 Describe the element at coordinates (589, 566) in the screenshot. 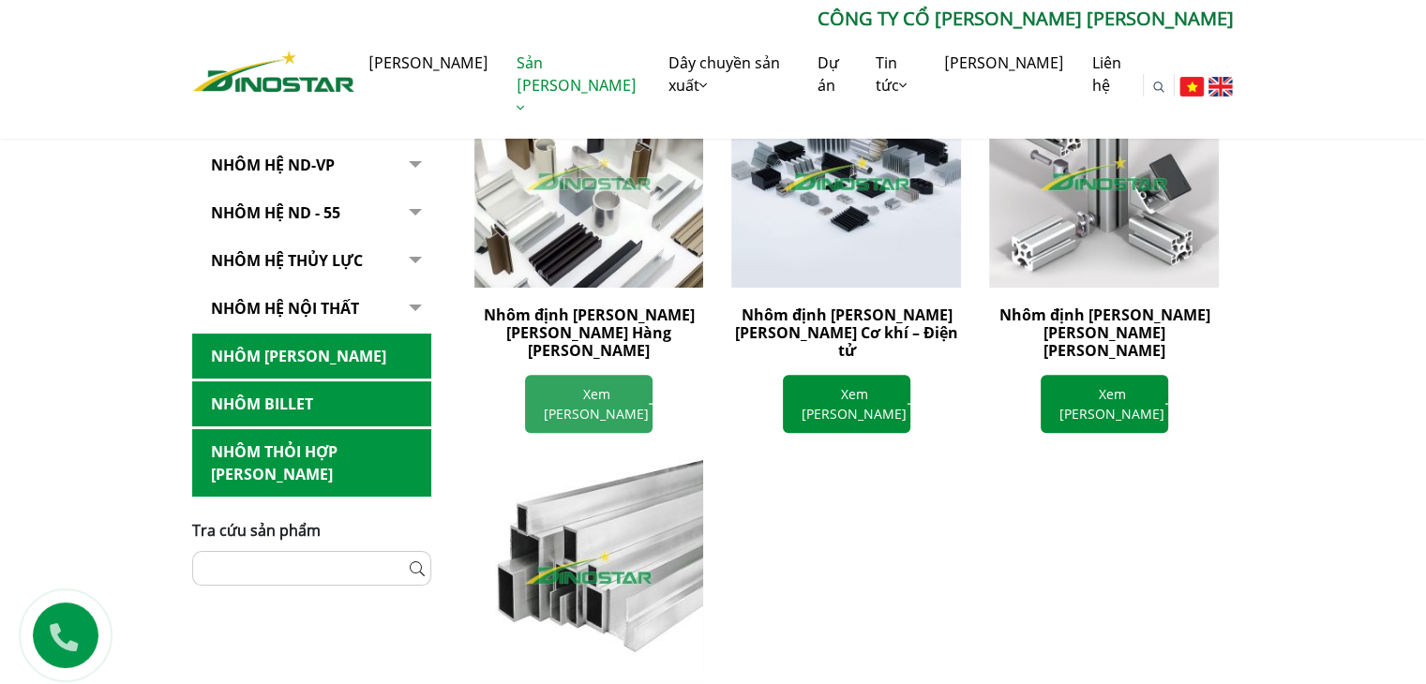

I see `img: Nhôm định hình trong Công nghiệp Vận tải` at that location.